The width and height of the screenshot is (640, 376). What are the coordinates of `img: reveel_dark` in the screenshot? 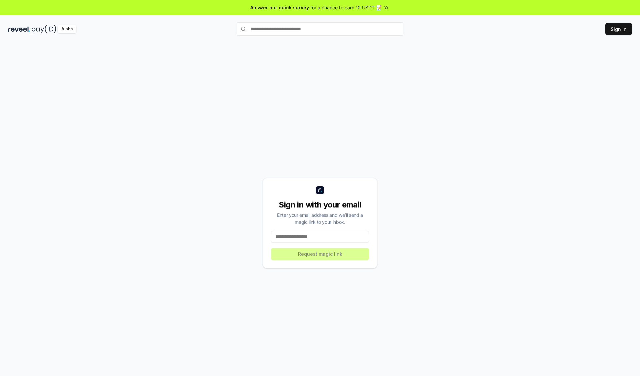 It's located at (19, 29).